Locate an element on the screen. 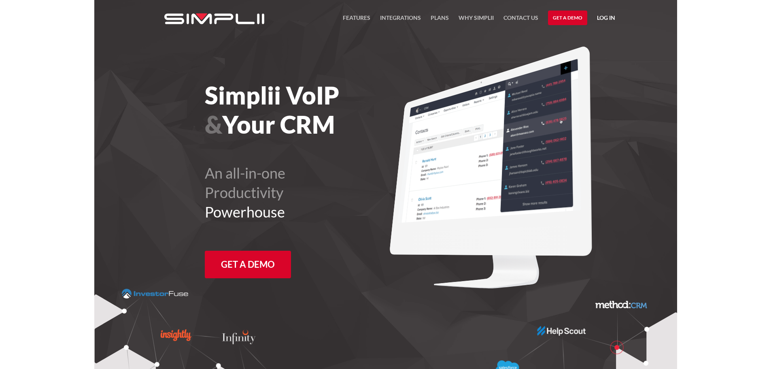 The height and width of the screenshot is (369, 771). a: Integrations is located at coordinates (400, 20).